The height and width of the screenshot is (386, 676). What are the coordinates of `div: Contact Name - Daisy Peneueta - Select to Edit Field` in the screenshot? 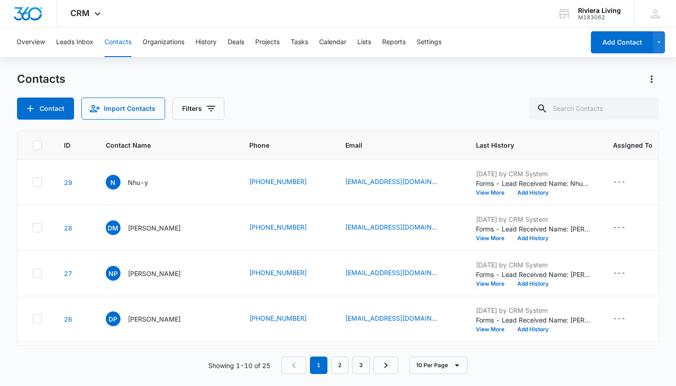 It's located at (151, 319).